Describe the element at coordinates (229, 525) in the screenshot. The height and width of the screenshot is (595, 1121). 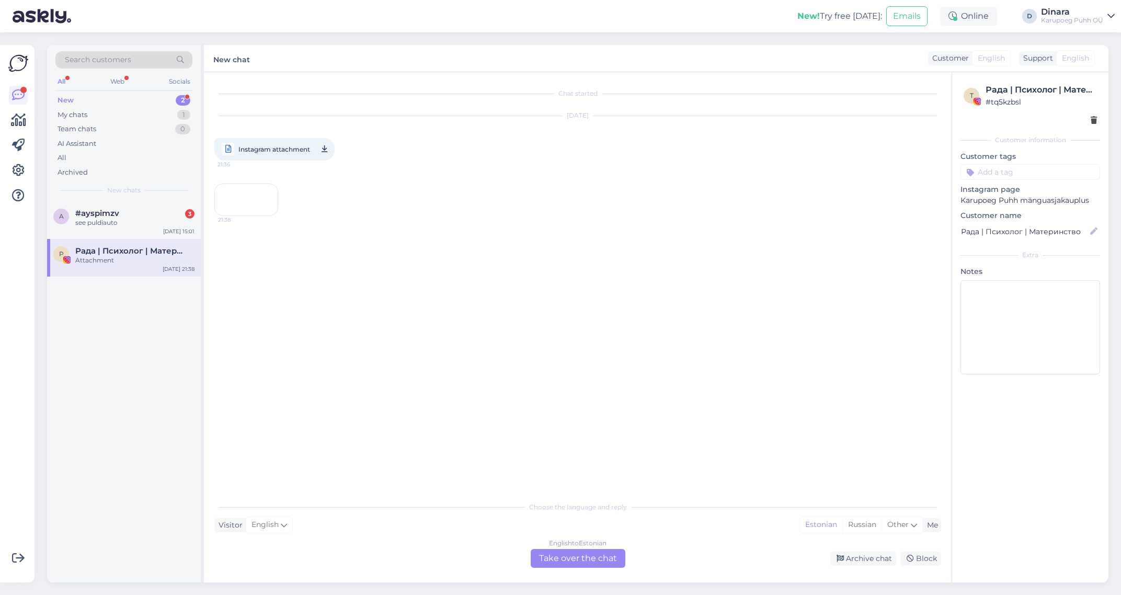
I see `div: Visitor` at that location.